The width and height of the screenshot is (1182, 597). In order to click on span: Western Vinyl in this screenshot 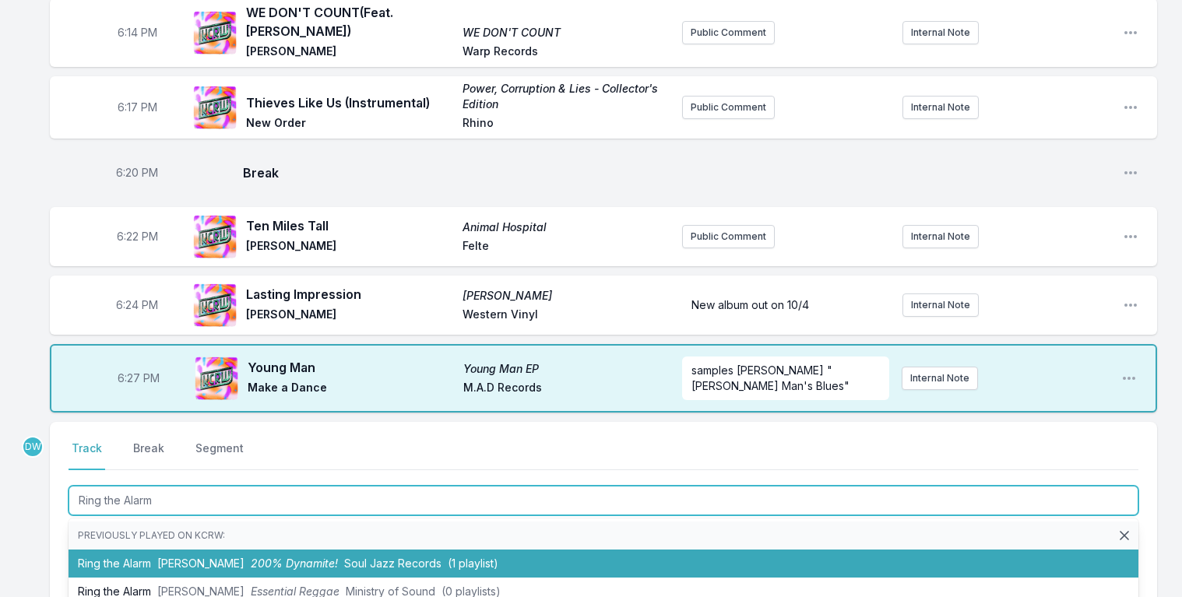, I will do `click(566, 316)`.